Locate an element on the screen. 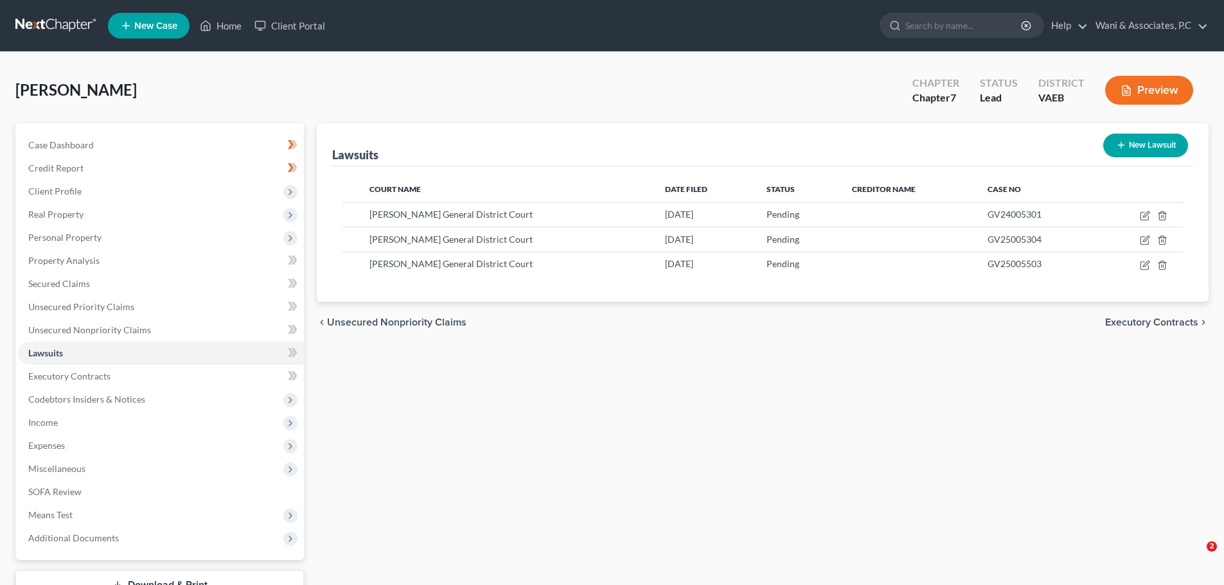 This screenshot has width=1224, height=585. span: Case No is located at coordinates (1004, 189).